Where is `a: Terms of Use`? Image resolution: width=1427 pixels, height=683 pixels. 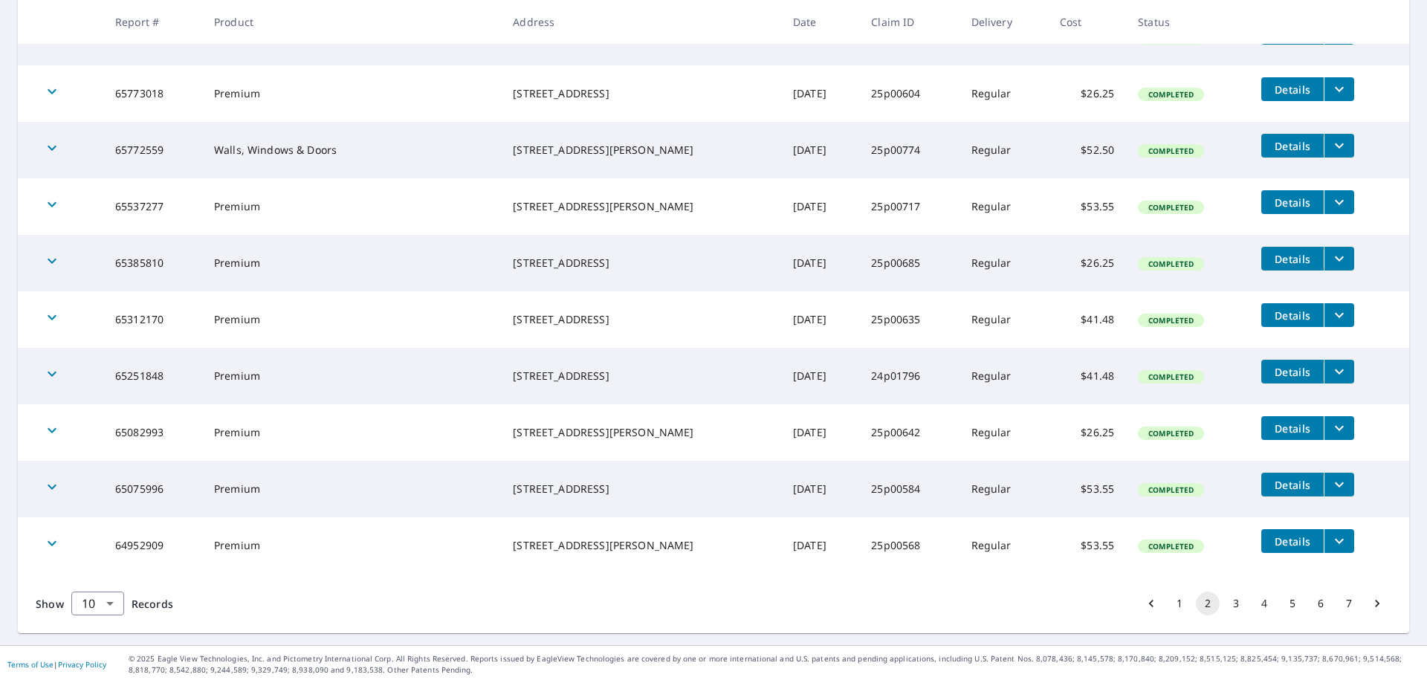
a: Terms of Use is located at coordinates (30, 664).